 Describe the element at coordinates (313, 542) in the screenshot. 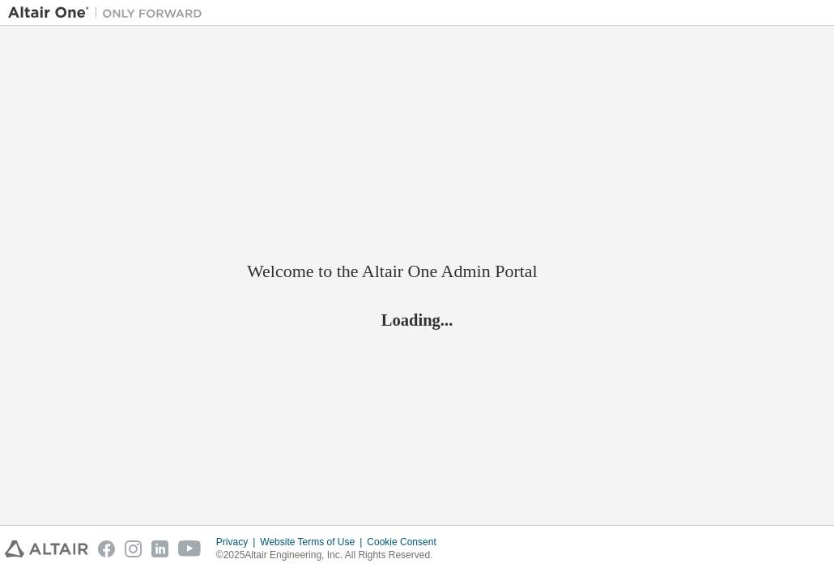

I see `div: Website Terms of Use` at that location.